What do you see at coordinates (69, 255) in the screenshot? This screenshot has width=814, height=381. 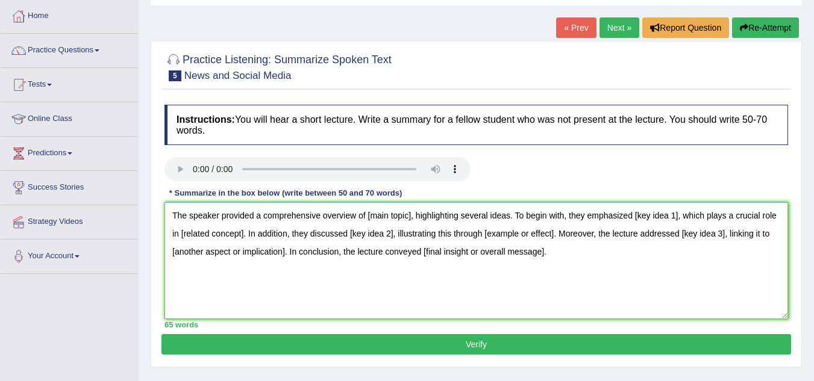 I see `a: Your Account` at bounding box center [69, 255].